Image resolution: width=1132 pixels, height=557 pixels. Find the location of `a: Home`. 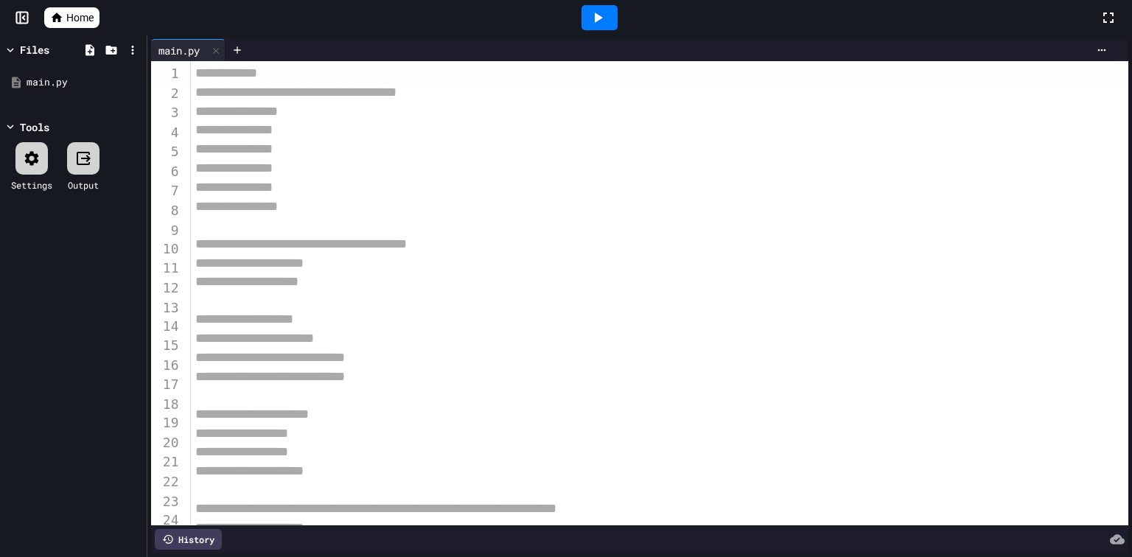

a: Home is located at coordinates (72, 18).